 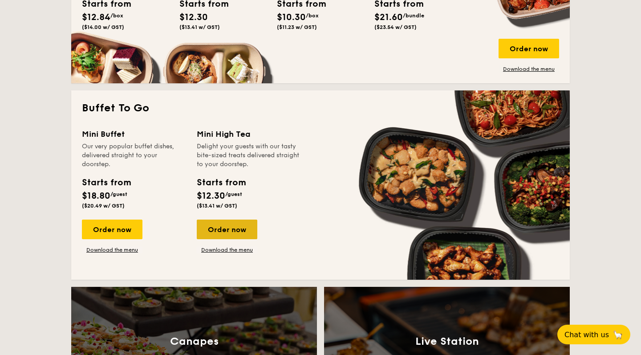 I want to click on button: Chat with us🦙, so click(x=593, y=334).